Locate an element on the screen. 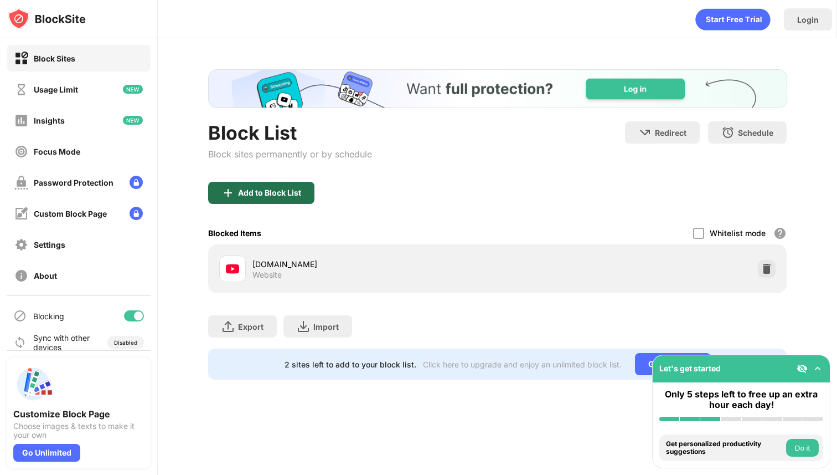  div: Get personalized productivity suggestions is located at coordinates (725, 448).